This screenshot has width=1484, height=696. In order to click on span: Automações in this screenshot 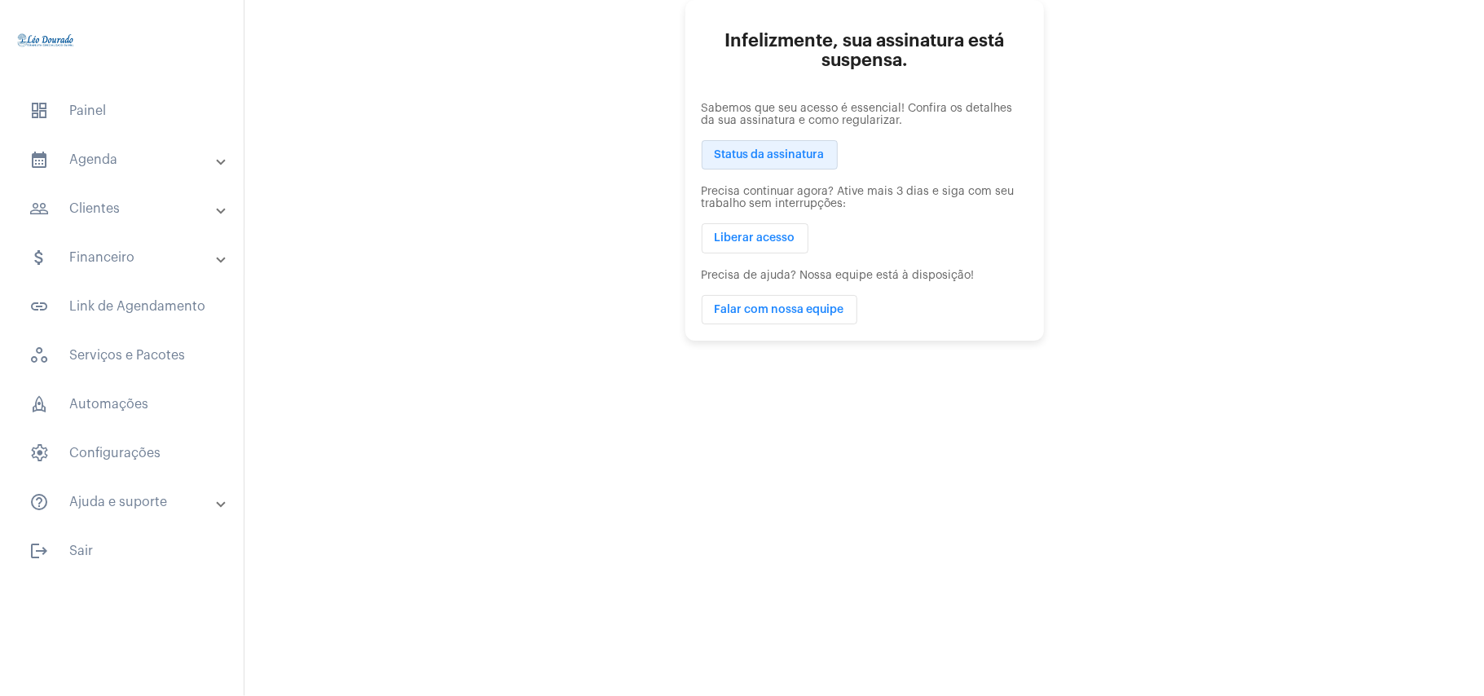, I will do `click(121, 404)`.